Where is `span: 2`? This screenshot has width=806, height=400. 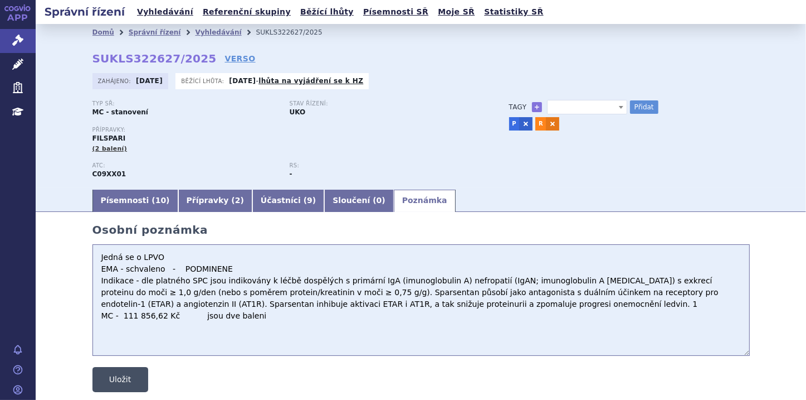
span: 2 is located at coordinates (238, 200).